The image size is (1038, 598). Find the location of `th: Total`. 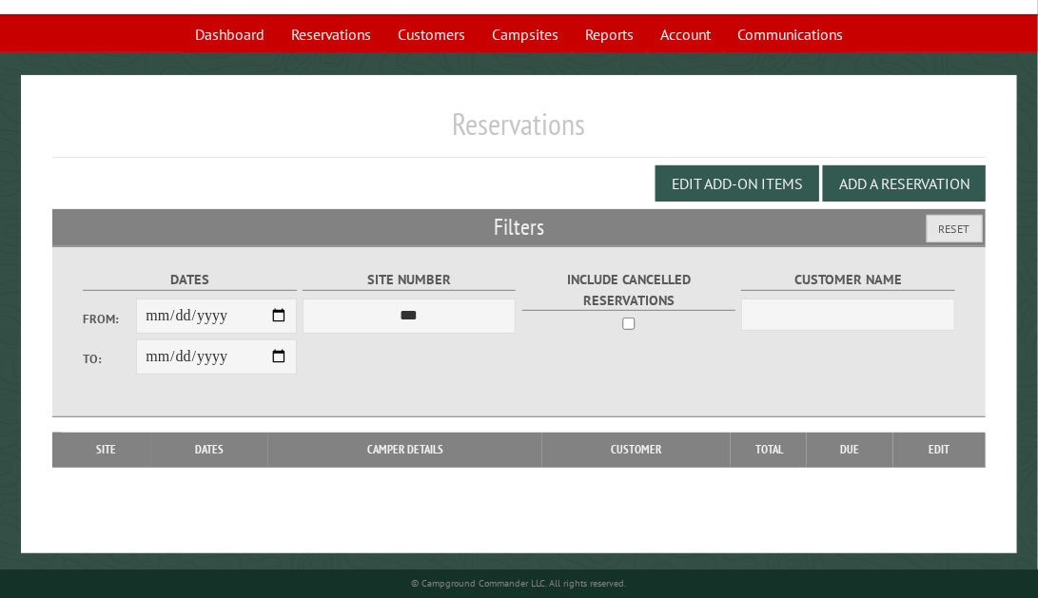

th: Total is located at coordinates (768, 450).